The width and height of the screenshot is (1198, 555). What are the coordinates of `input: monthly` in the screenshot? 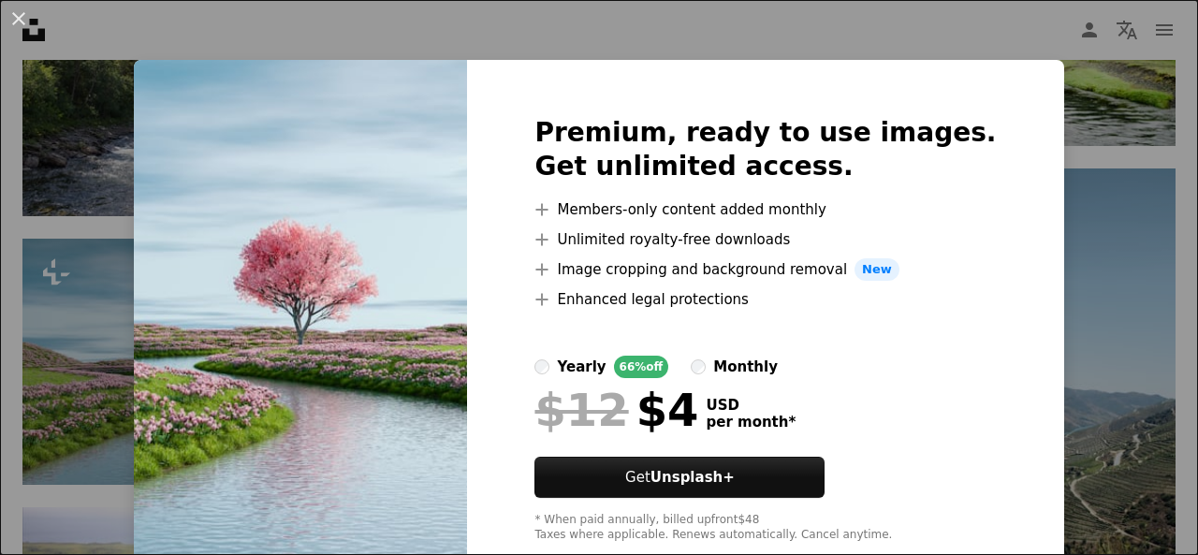 It's located at (698, 367).